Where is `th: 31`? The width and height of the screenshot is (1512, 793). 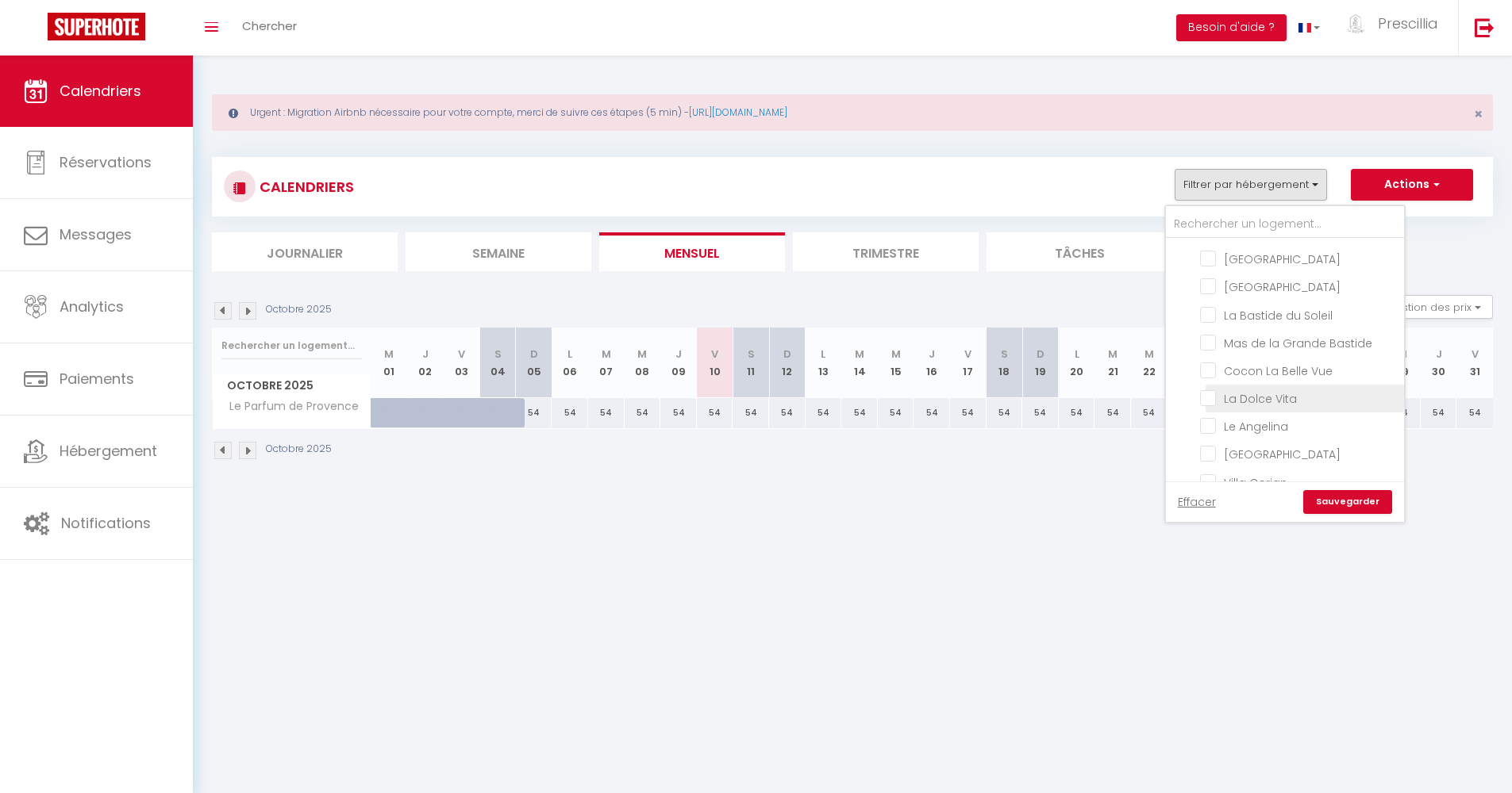
th: 31 is located at coordinates (1475, 362).